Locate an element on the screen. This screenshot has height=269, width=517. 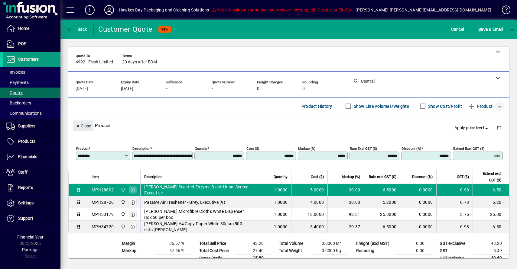
span: Discount (%) is located at coordinates (422, 177).